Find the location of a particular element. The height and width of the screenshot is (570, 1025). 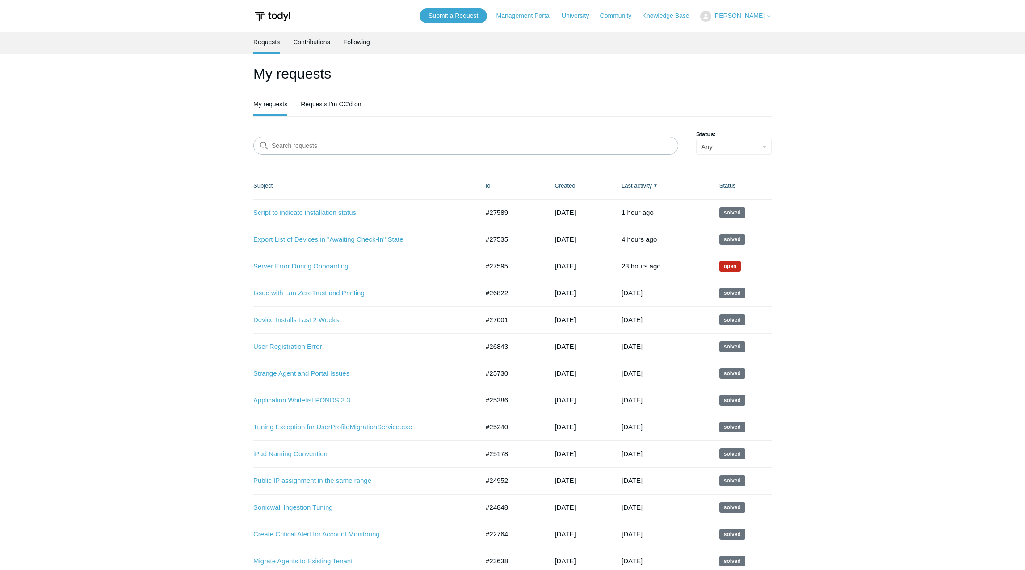

a: Last activity▼ is located at coordinates (637, 185).